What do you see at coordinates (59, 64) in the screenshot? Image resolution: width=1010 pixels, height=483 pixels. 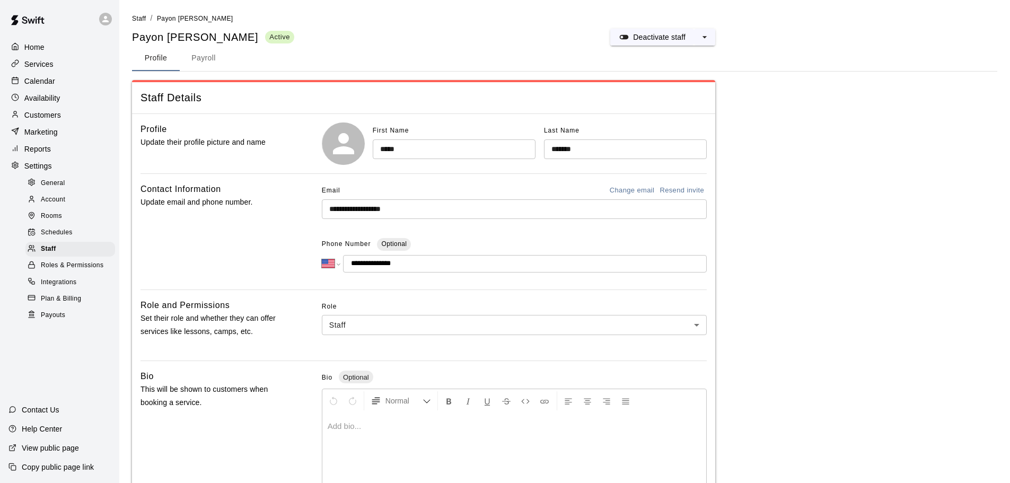 I see `a: Services` at bounding box center [59, 64].